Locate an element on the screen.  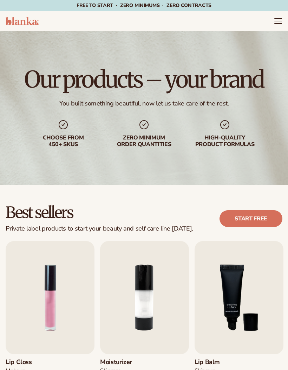
div: You built something beautiful, now let us take care of the rest. is located at coordinates (144, 103).